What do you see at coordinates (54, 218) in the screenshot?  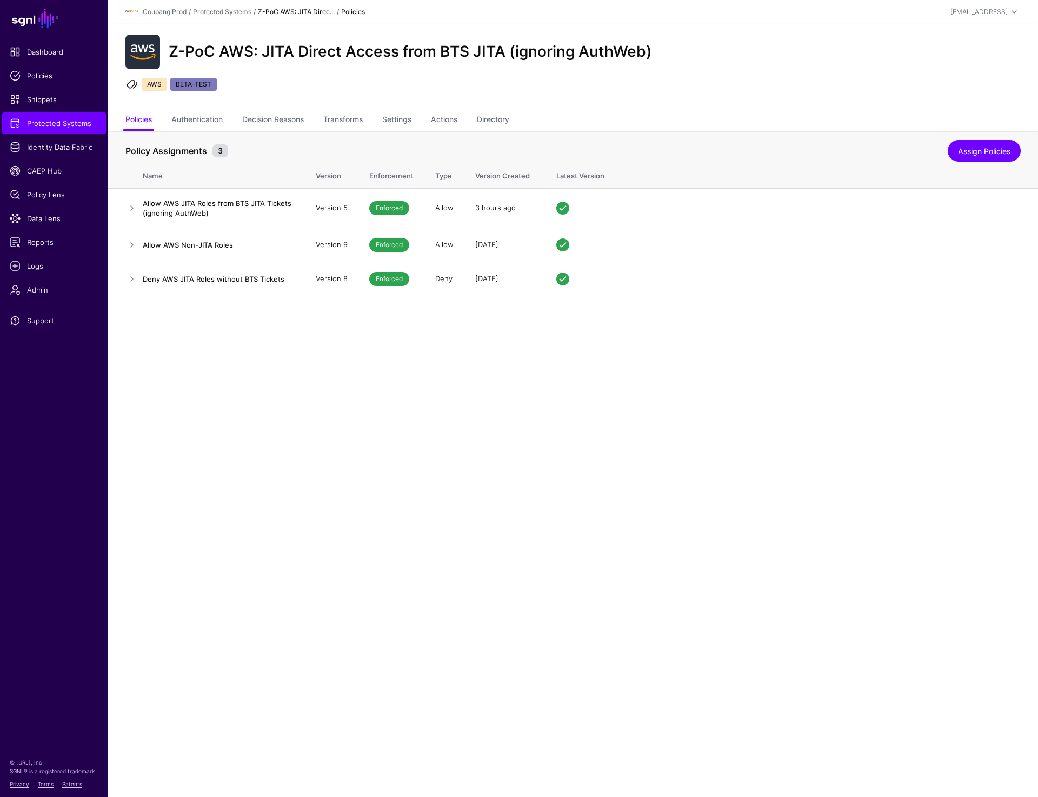 I see `span: Data Lens` at bounding box center [54, 218].